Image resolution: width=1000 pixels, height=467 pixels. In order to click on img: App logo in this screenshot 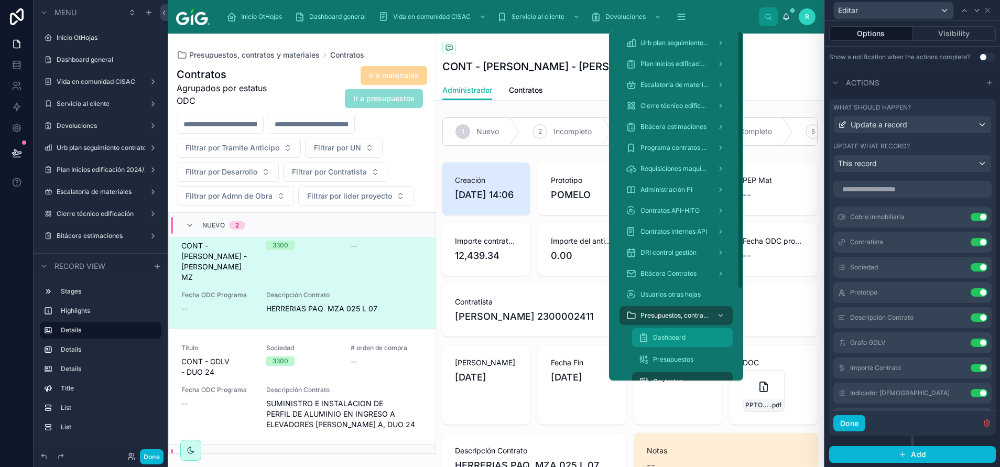, I will do `click(193, 17)`.